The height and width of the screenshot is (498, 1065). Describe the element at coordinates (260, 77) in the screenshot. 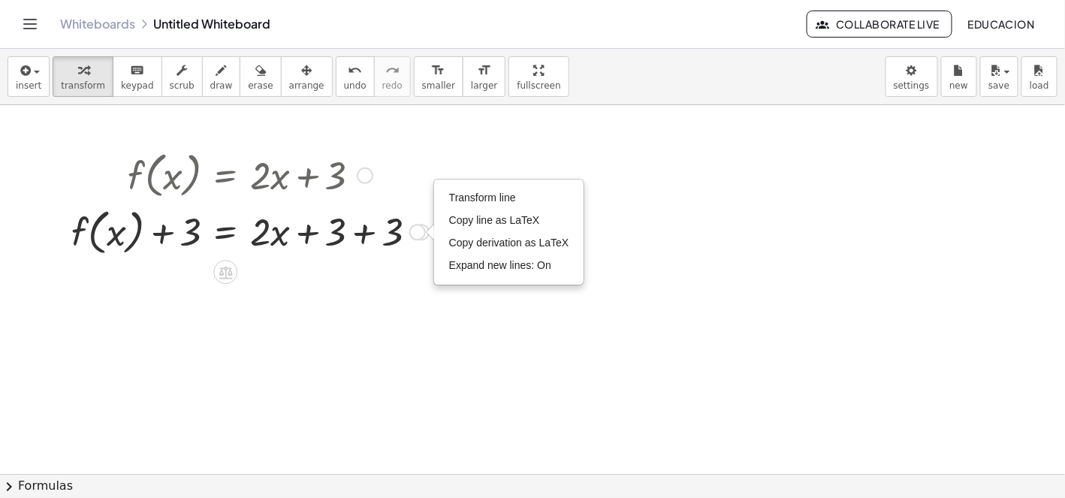

I see `button: erase` at that location.